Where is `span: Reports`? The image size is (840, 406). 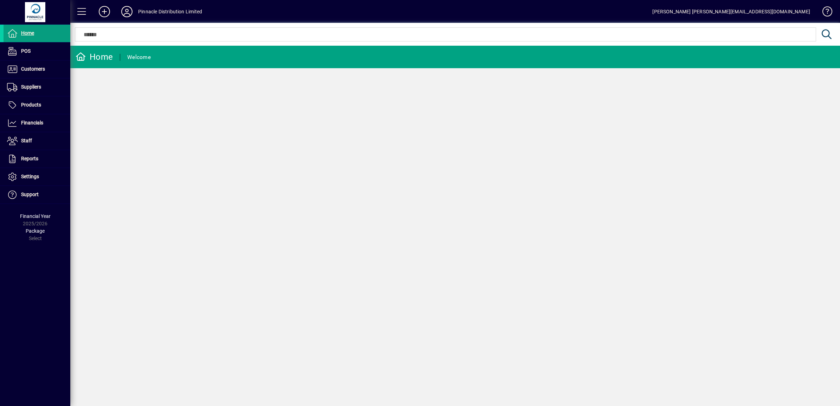
span: Reports is located at coordinates (30, 159).